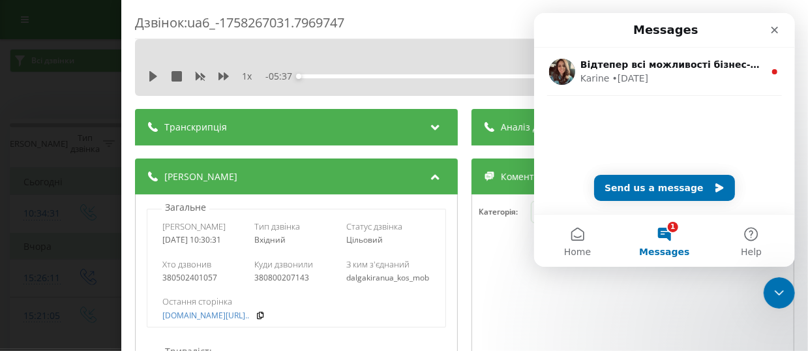 The height and width of the screenshot is (351, 808). What do you see at coordinates (270, 239) in the screenshot?
I see `span: Вхідний` at bounding box center [270, 239].